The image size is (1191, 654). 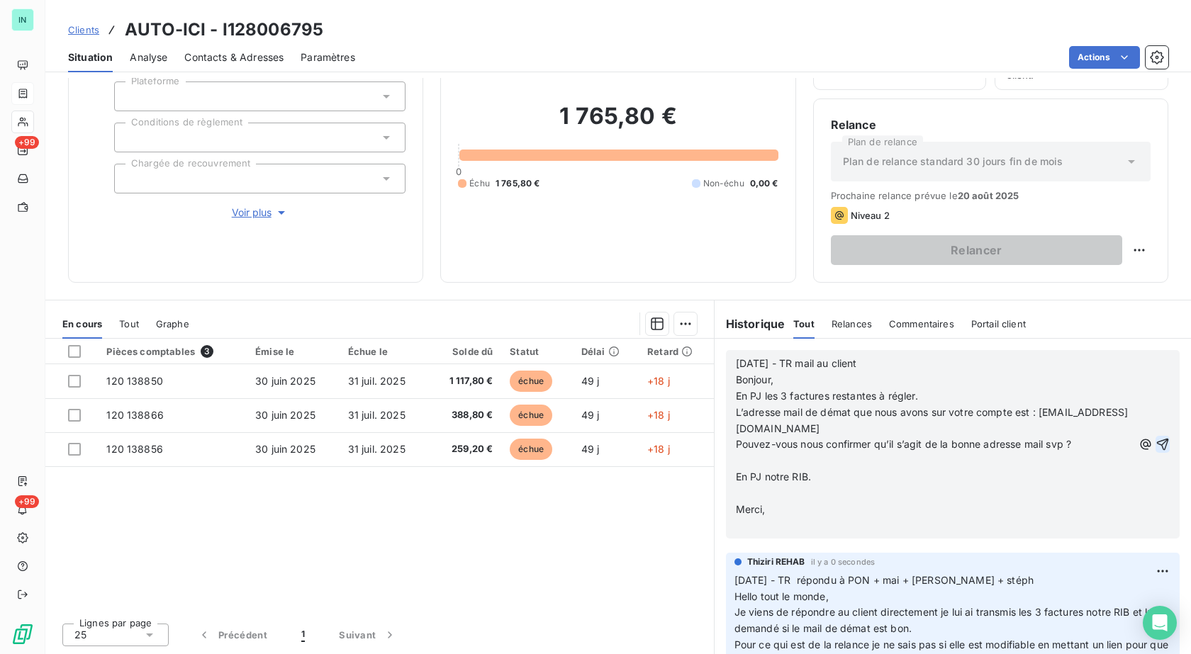 What do you see at coordinates (904, 444) in the screenshot?
I see `span: Pouvez-vous nous confirmer qu’il s’agit de la bonne adresse mail svp ?` at bounding box center [904, 444].